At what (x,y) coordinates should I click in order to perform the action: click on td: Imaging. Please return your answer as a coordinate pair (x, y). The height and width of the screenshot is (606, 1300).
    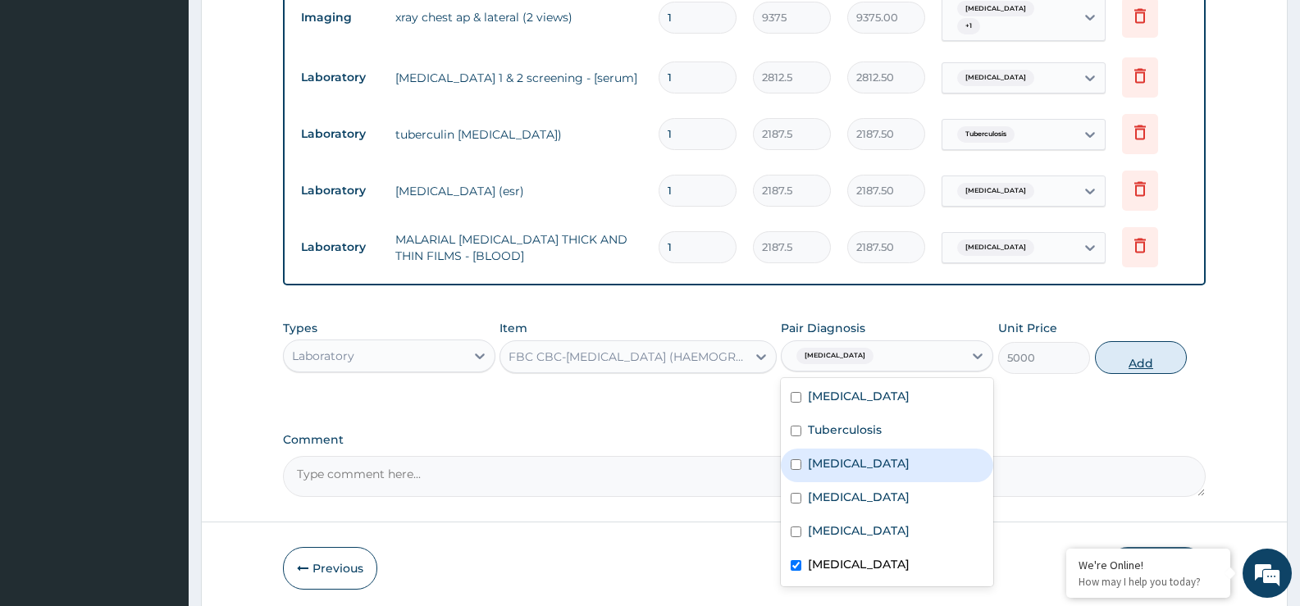
    Looking at the image, I should click on (339, 17).